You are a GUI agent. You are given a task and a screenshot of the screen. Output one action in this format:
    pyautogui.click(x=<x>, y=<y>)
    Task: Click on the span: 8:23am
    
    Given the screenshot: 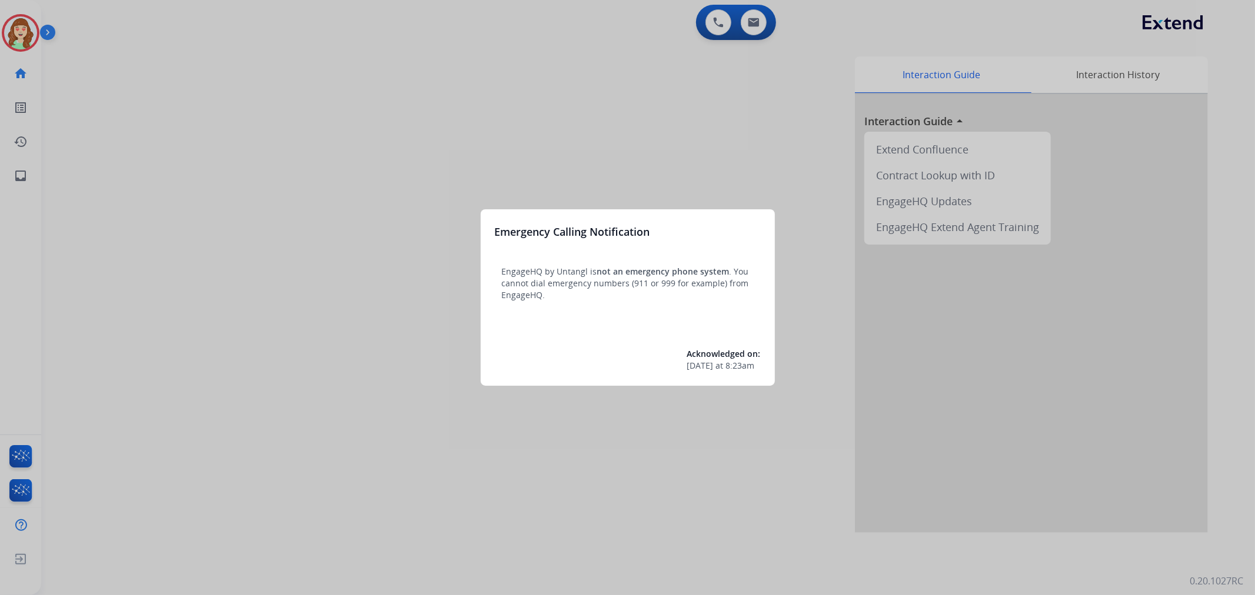 What is the action you would take?
    pyautogui.click(x=740, y=366)
    